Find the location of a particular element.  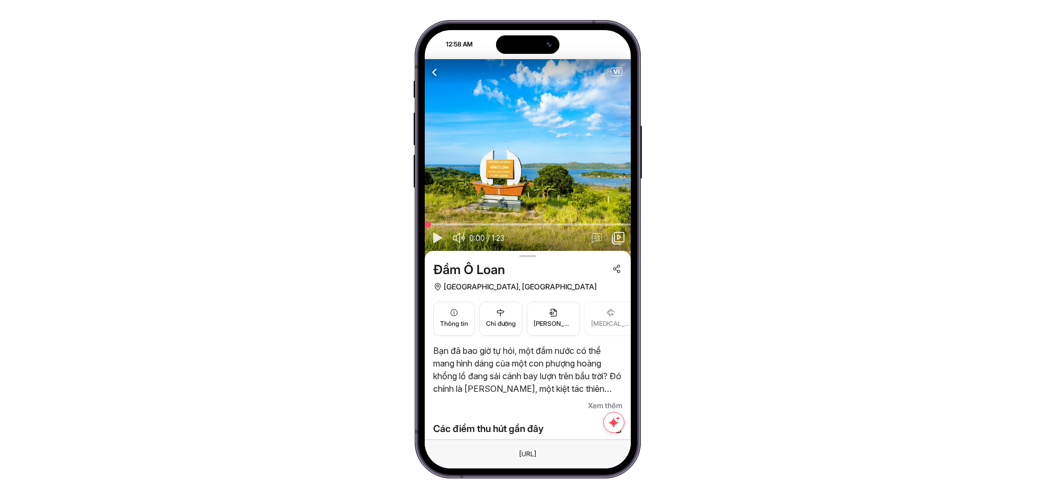

button: VI is located at coordinates (616, 72).